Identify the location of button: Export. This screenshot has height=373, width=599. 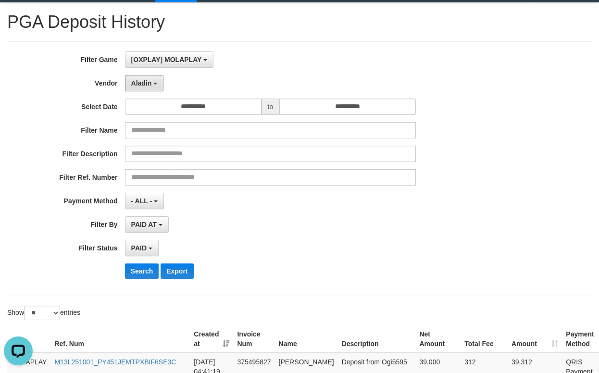
(177, 271).